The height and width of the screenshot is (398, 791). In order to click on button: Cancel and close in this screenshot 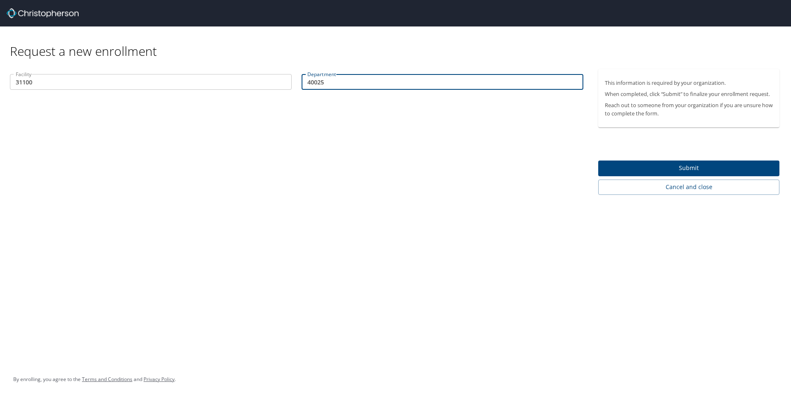, I will do `click(688, 187)`.